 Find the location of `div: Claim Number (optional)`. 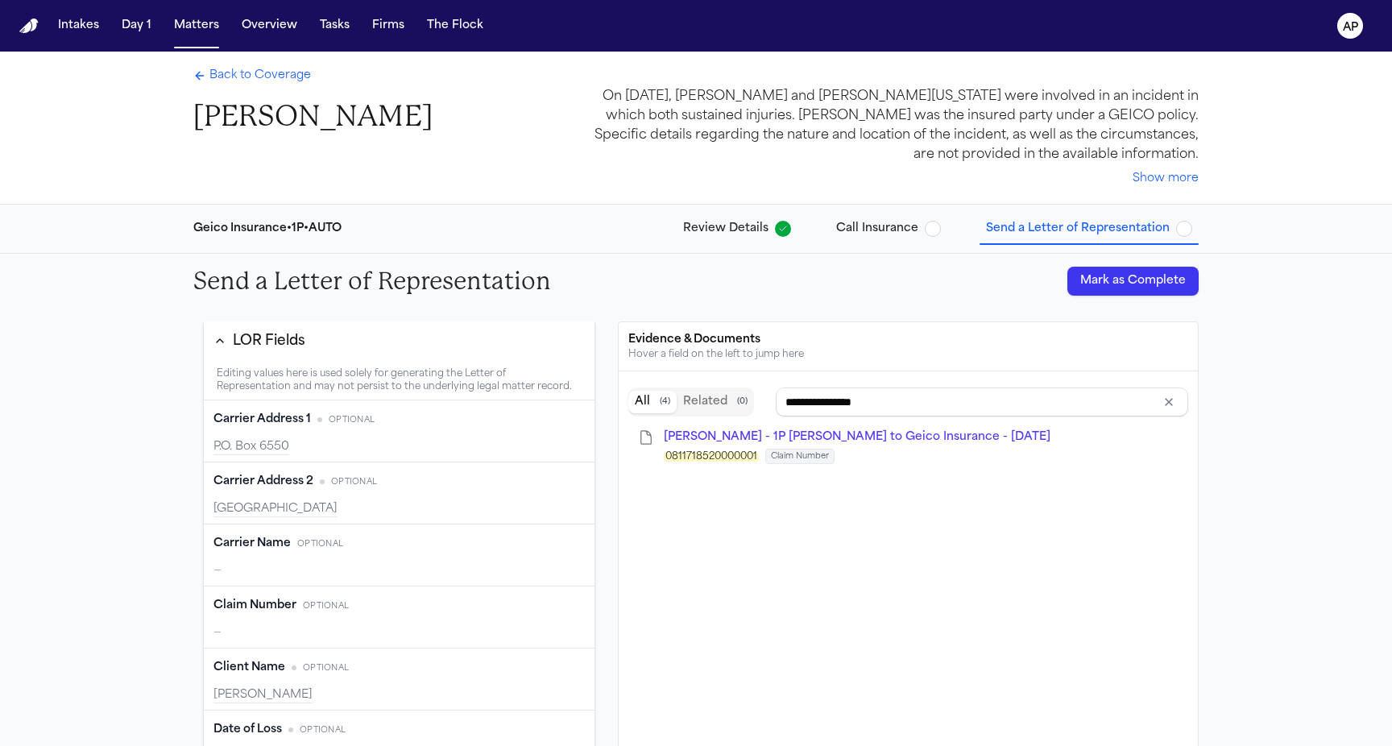

div: Claim Number (optional) is located at coordinates (399, 617).